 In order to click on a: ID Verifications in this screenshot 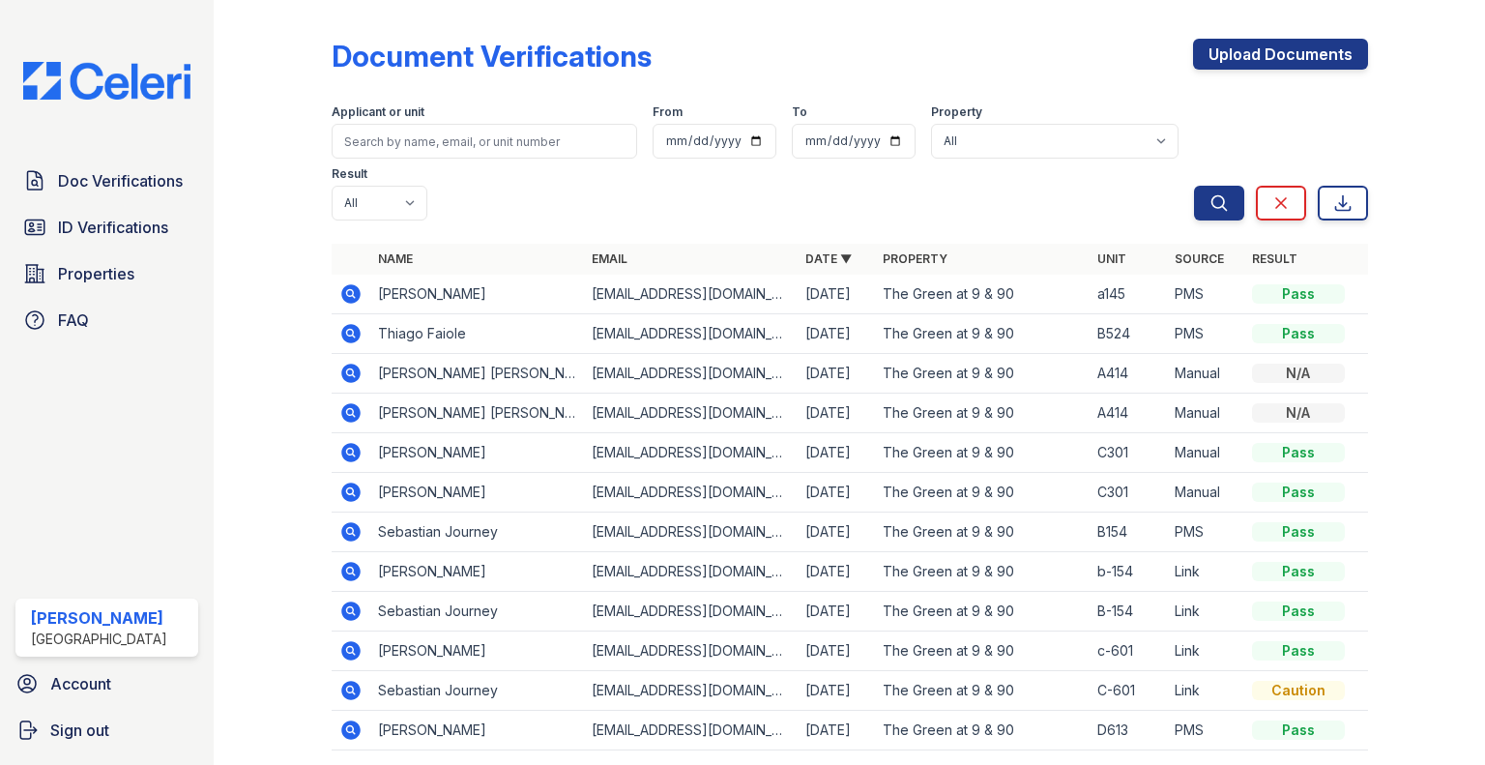, I will do `click(106, 227)`.